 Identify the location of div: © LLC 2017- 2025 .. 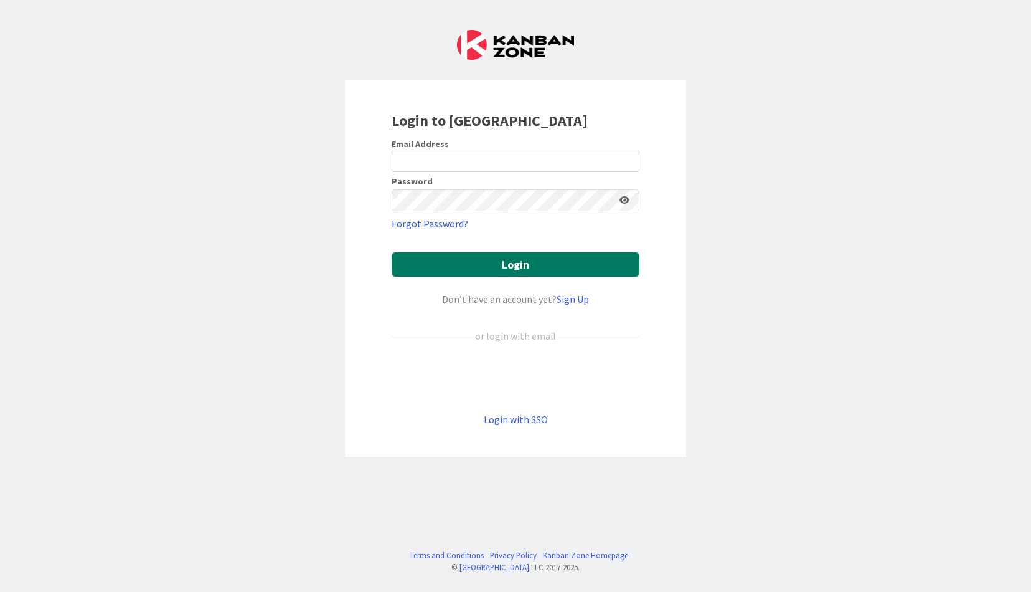
(516, 567).